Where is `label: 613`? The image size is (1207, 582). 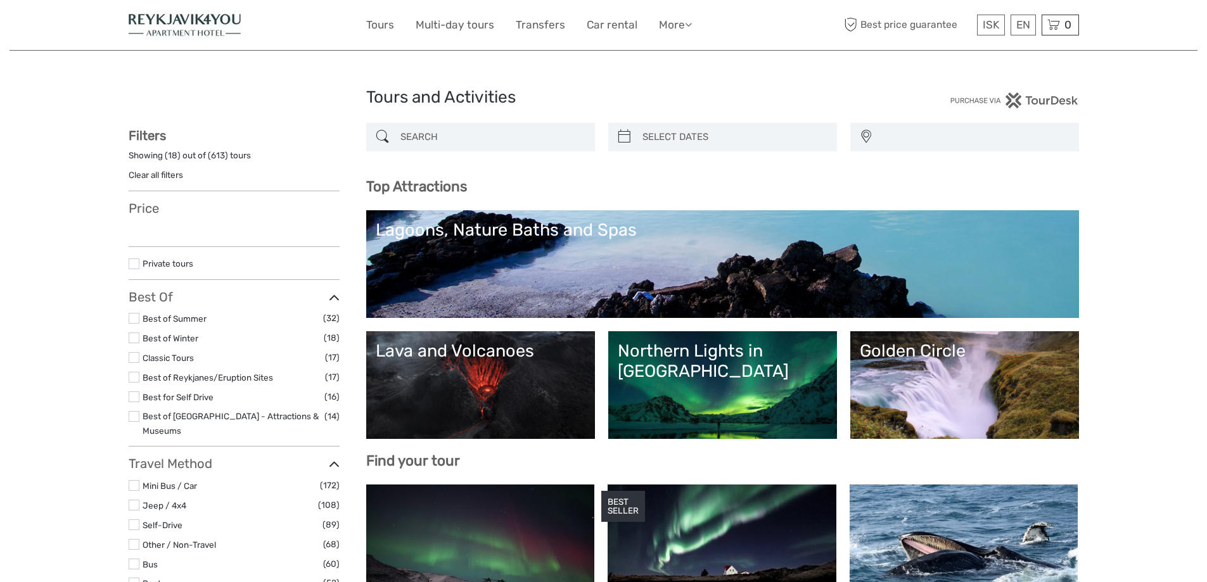 label: 613 is located at coordinates (218, 155).